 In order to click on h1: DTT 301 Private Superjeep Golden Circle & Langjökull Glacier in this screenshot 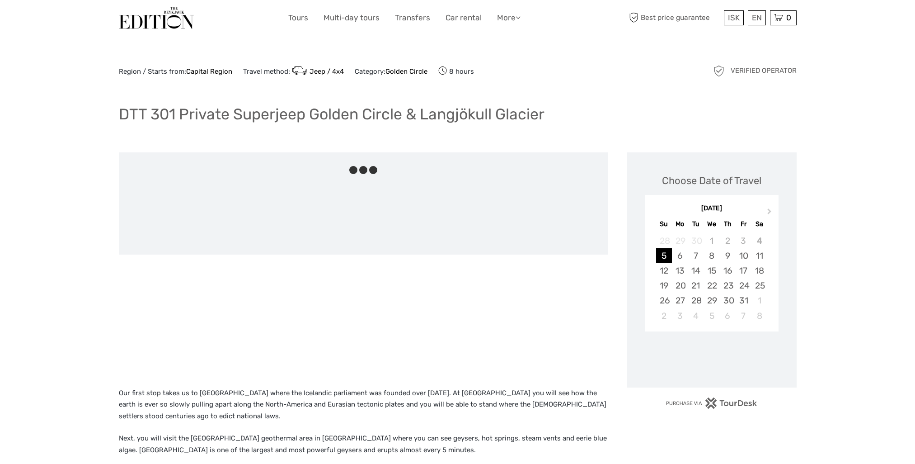, I will do `click(332, 114)`.